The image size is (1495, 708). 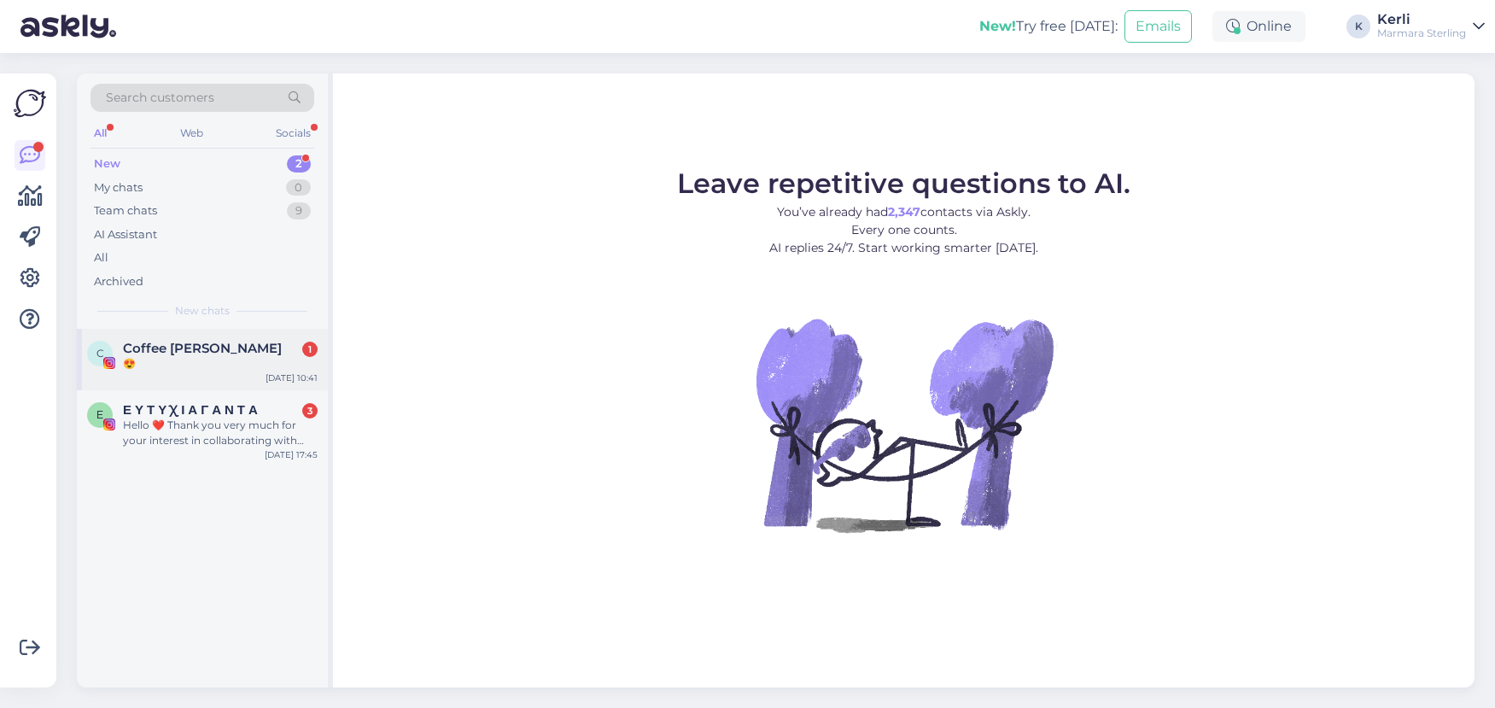 What do you see at coordinates (293, 133) in the screenshot?
I see `div: Socials` at bounding box center [293, 133].